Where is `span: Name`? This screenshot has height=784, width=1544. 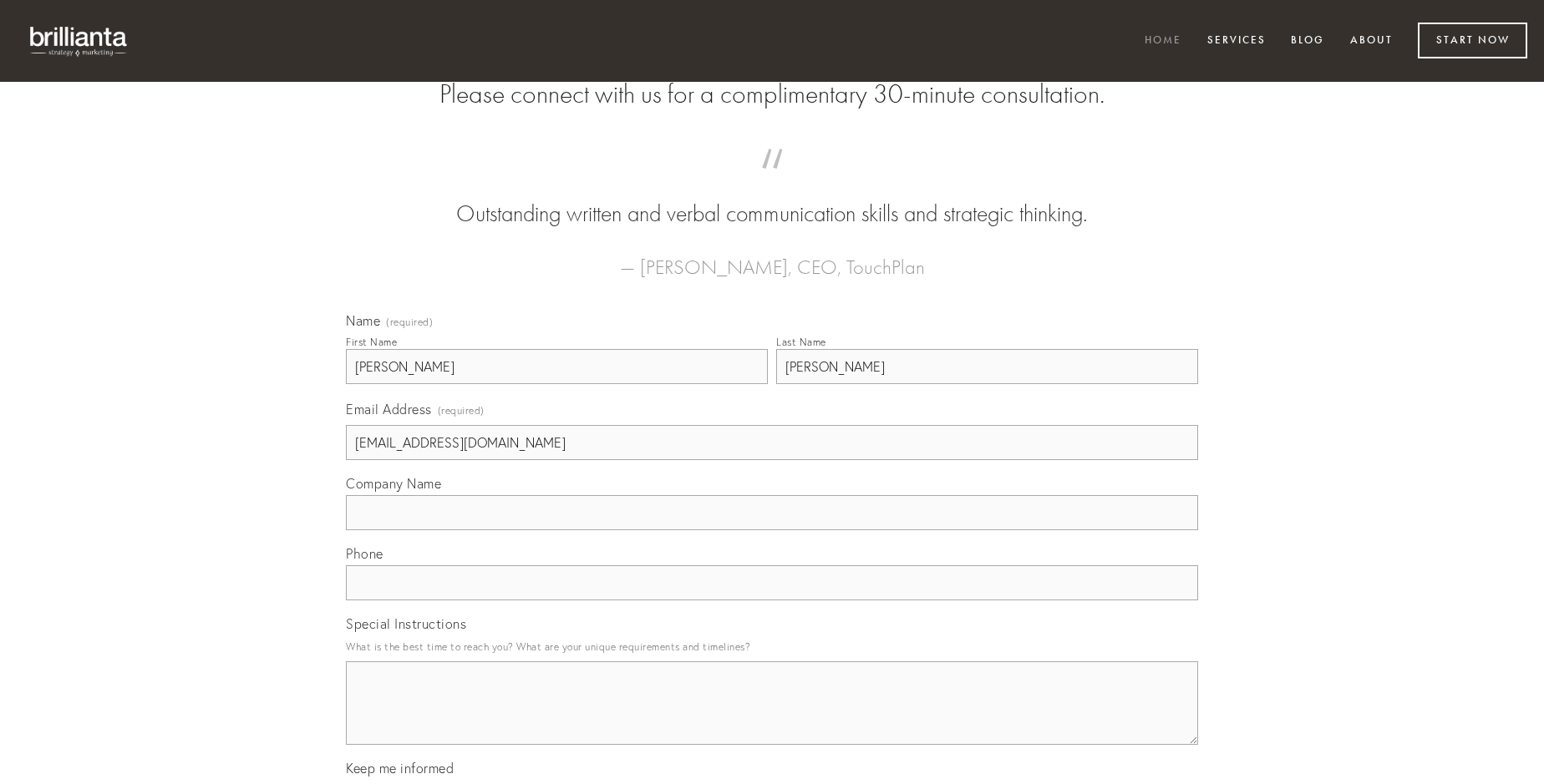 span: Name is located at coordinates (363, 321).